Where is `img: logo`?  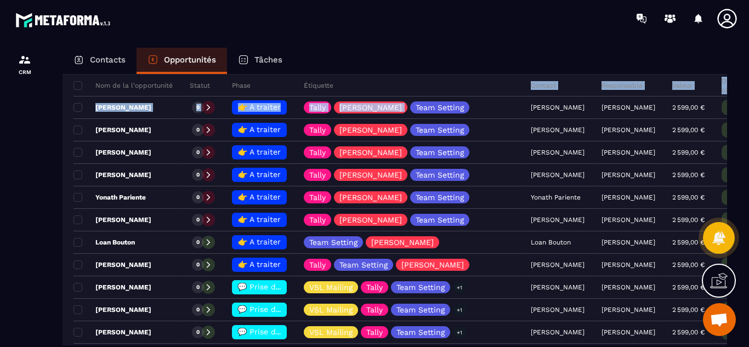
img: logo is located at coordinates (65, 20).